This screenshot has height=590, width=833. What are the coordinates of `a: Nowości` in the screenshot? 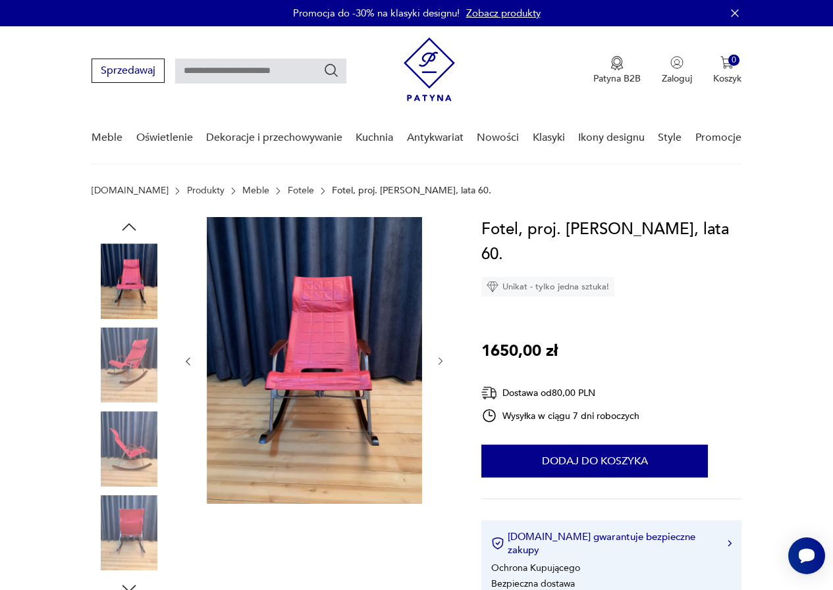 It's located at (498, 138).